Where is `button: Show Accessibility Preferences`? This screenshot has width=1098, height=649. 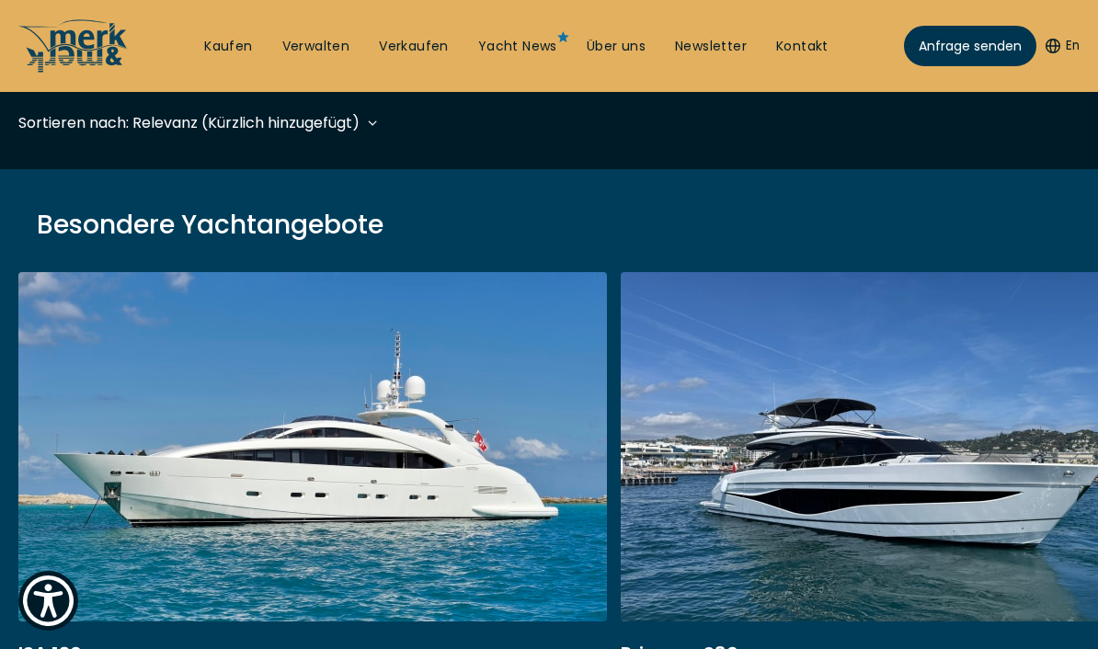
button: Show Accessibility Preferences is located at coordinates (48, 600).